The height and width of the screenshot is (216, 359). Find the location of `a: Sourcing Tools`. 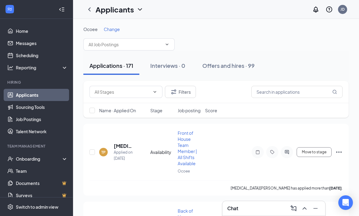

a: Sourcing Tools is located at coordinates (42, 107).